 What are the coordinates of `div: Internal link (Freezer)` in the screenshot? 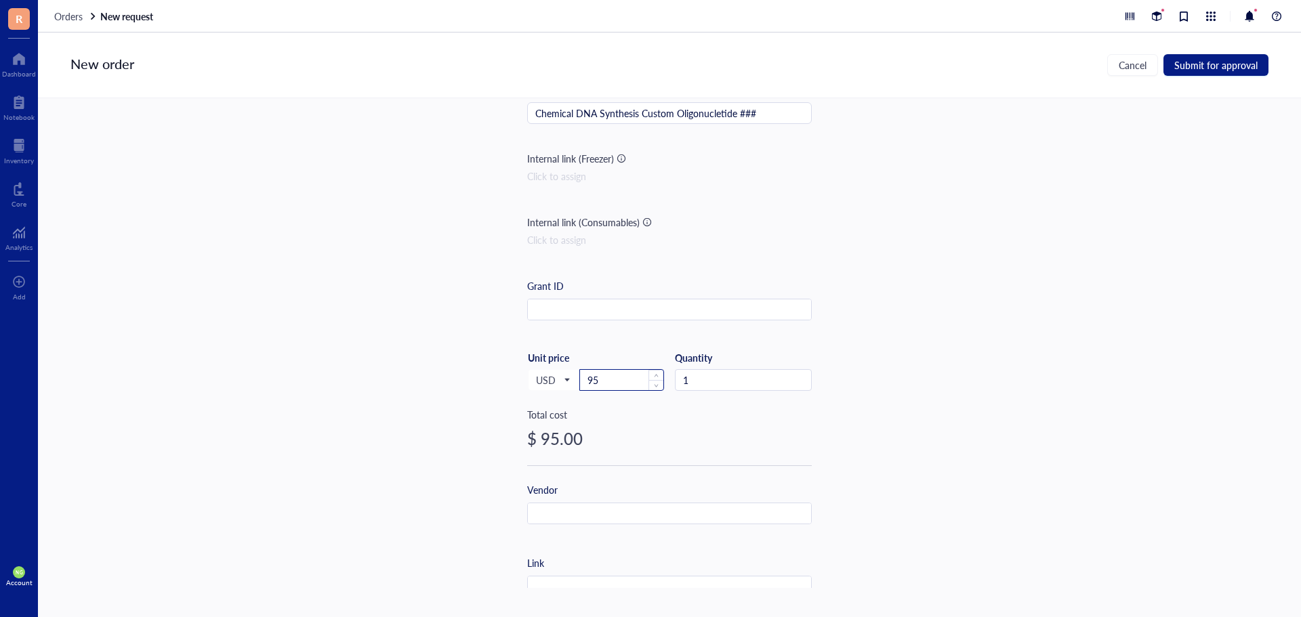 It's located at (571, 159).